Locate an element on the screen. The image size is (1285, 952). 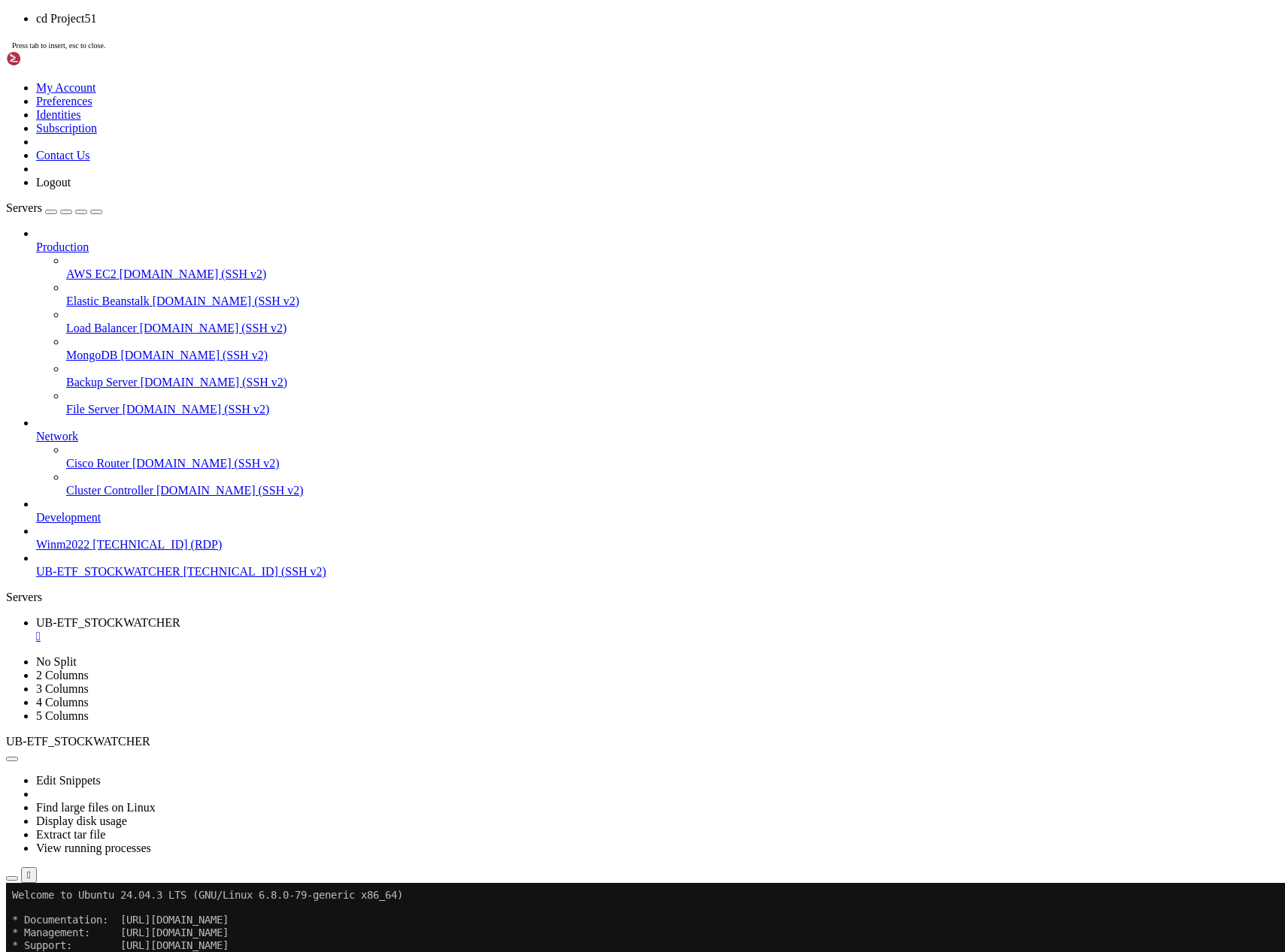
x-row: Memory usage: 34% is located at coordinates (547, 137).